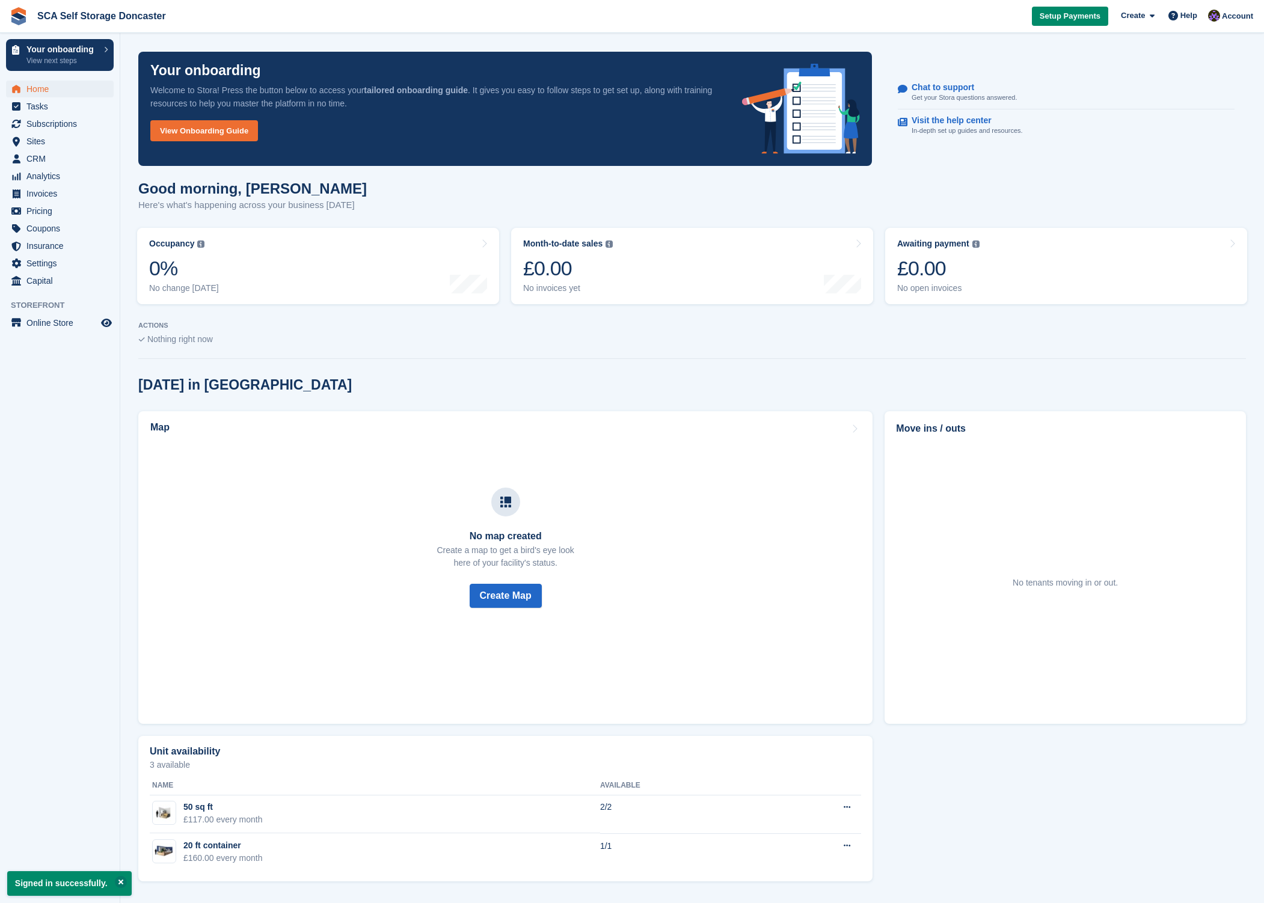 The image size is (1264, 903). Describe the element at coordinates (938, 288) in the screenshot. I see `div: No open invoices` at that location.